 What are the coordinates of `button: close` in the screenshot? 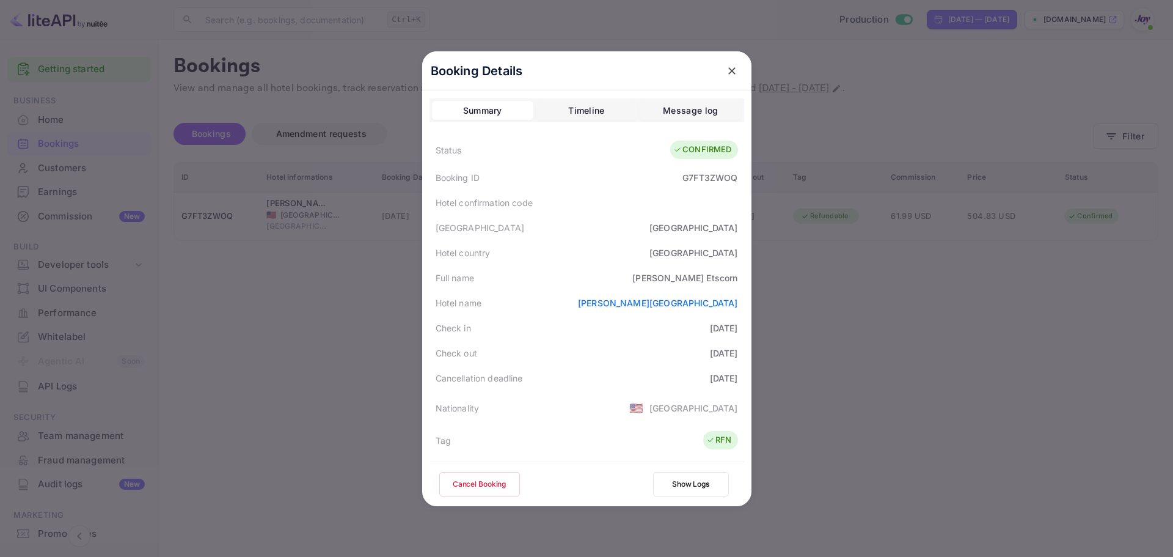 It's located at (732, 71).